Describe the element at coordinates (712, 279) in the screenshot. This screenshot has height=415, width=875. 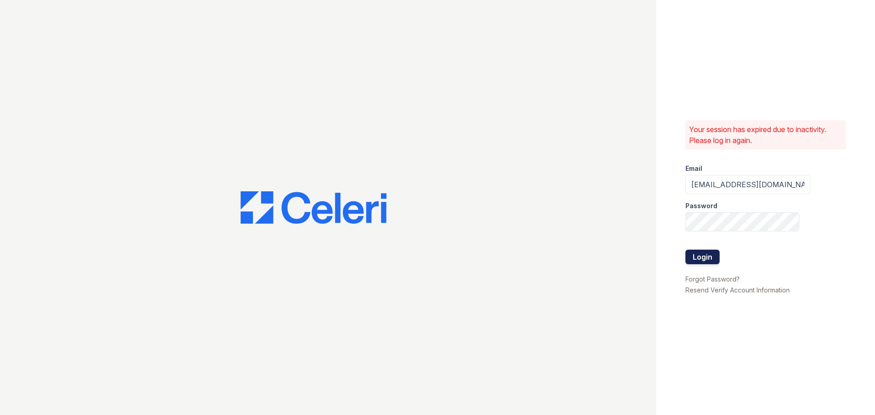
I see `a: Forgot Password?` at that location.